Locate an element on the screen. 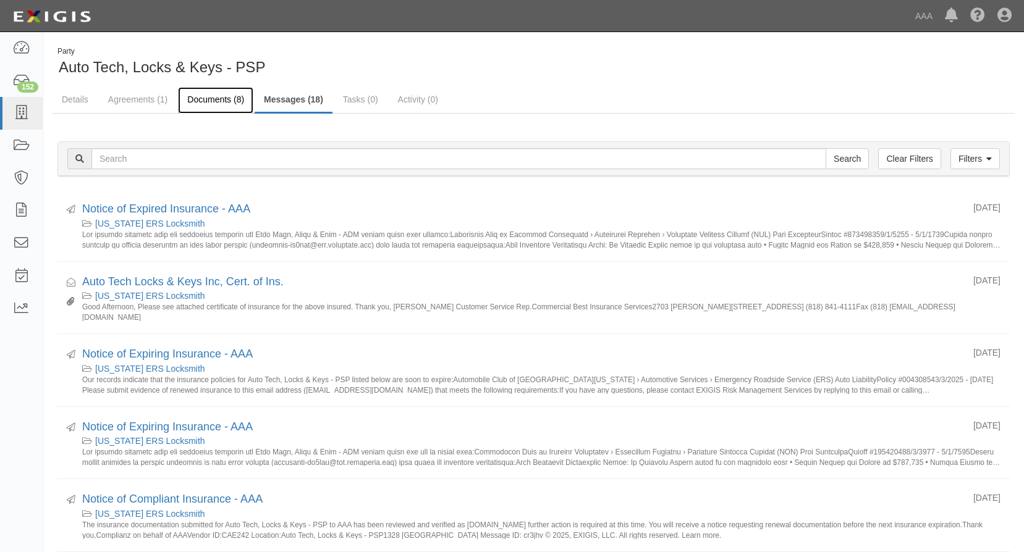 This screenshot has height=552, width=1024. a: Messages (18) is located at coordinates (294, 100).